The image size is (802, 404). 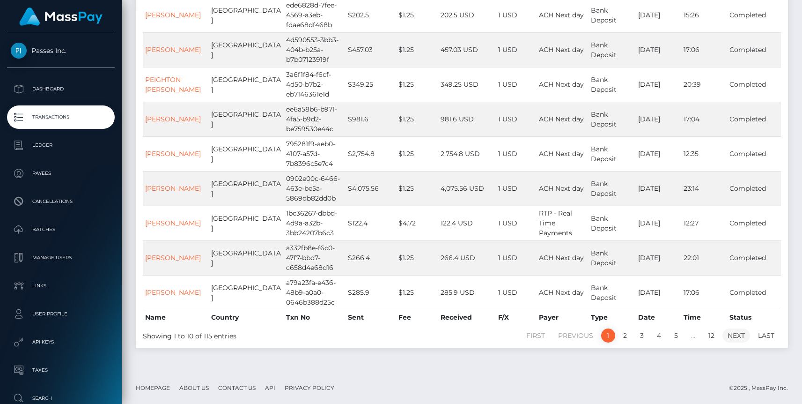 I want to click on a: 12, so click(x=711, y=335).